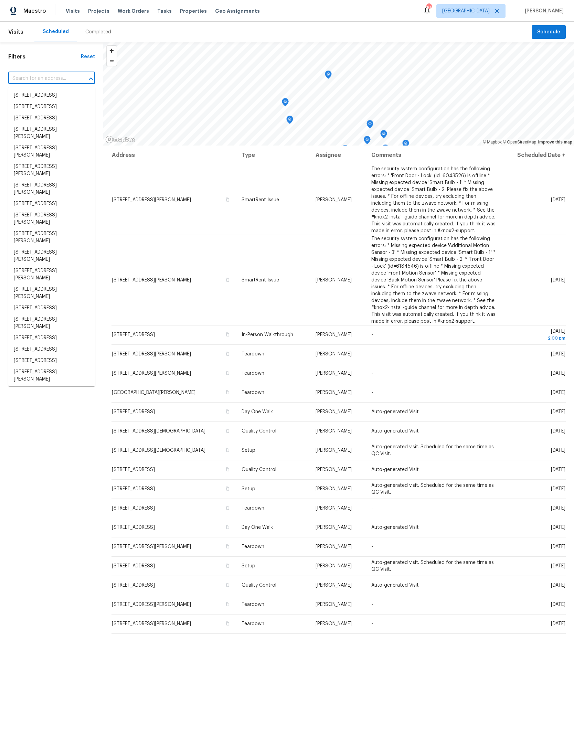 The height and width of the screenshot is (748, 574). What do you see at coordinates (42, 78) in the screenshot?
I see `input: Search for an address...` at bounding box center [42, 78].